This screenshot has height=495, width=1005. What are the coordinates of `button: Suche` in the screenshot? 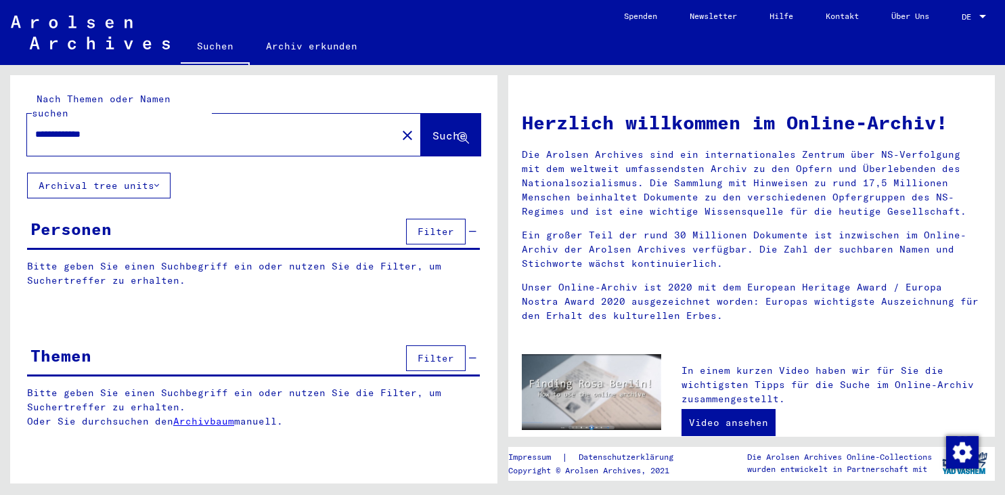 It's located at (451, 135).